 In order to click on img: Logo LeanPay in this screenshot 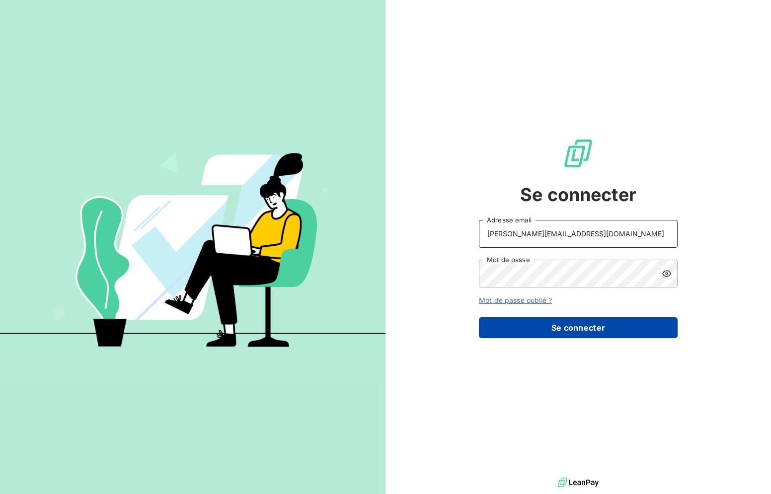, I will do `click(578, 154)`.